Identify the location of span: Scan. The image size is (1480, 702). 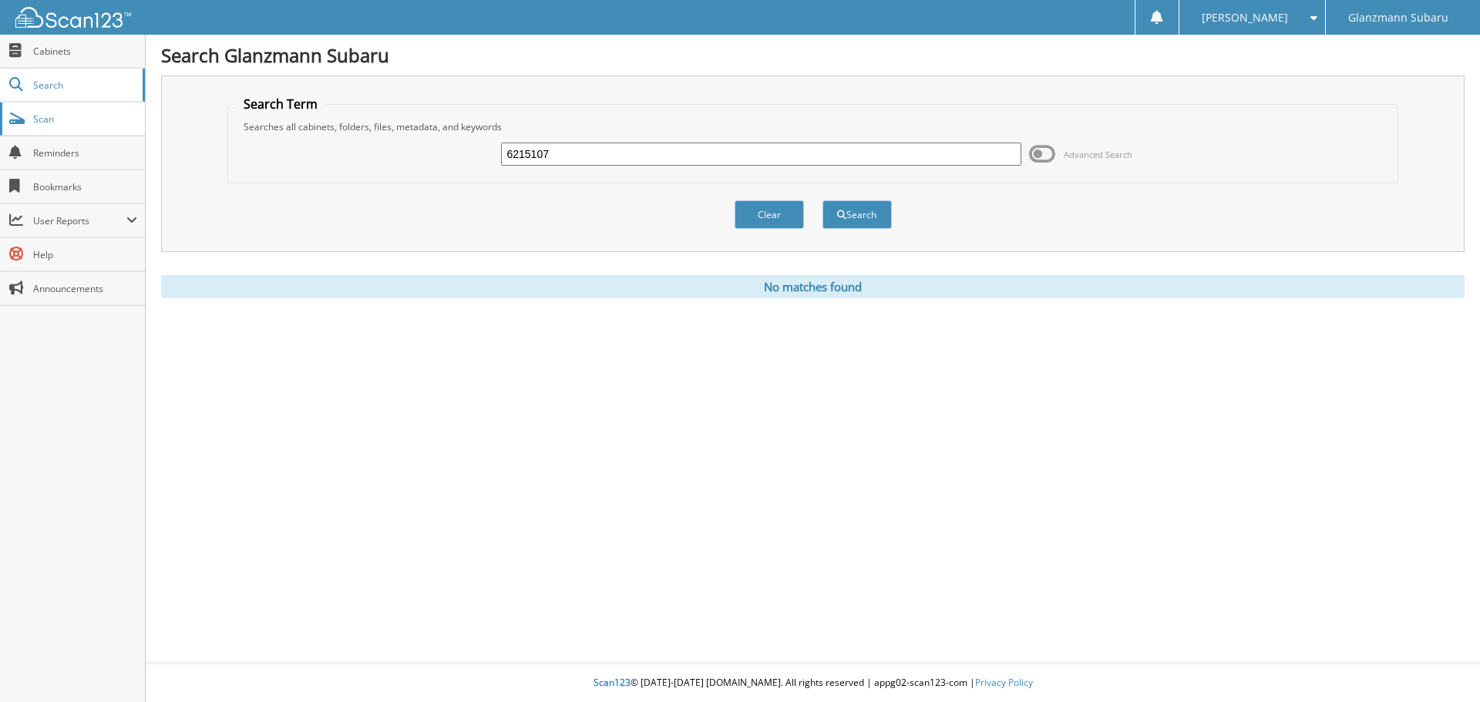
(85, 119).